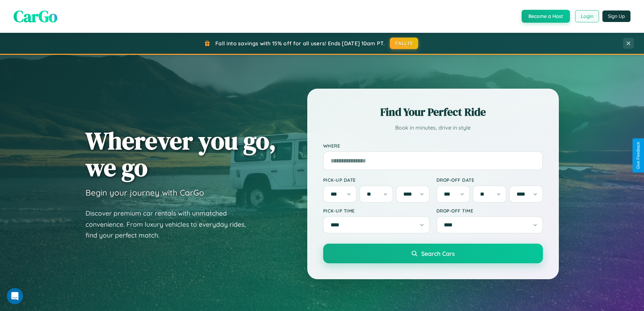  I want to click on button: Sign Up, so click(616, 16).